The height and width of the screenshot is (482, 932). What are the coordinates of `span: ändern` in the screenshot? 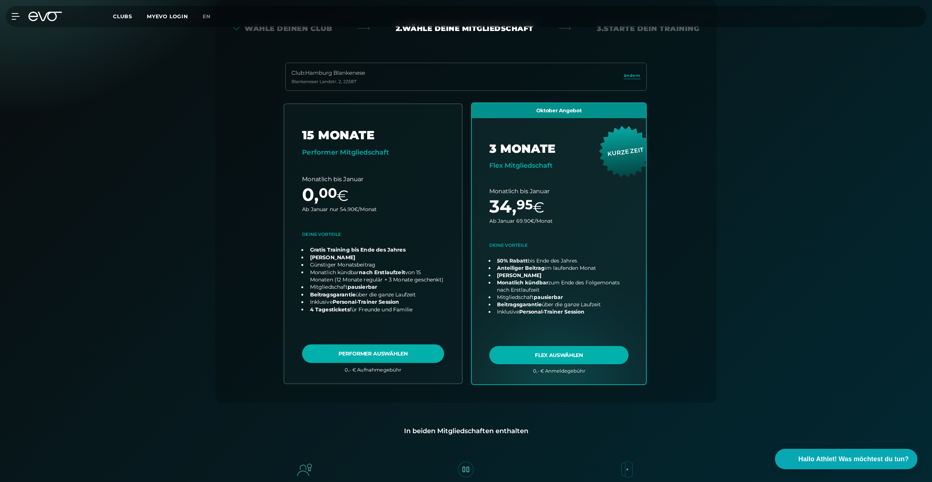 It's located at (632, 75).